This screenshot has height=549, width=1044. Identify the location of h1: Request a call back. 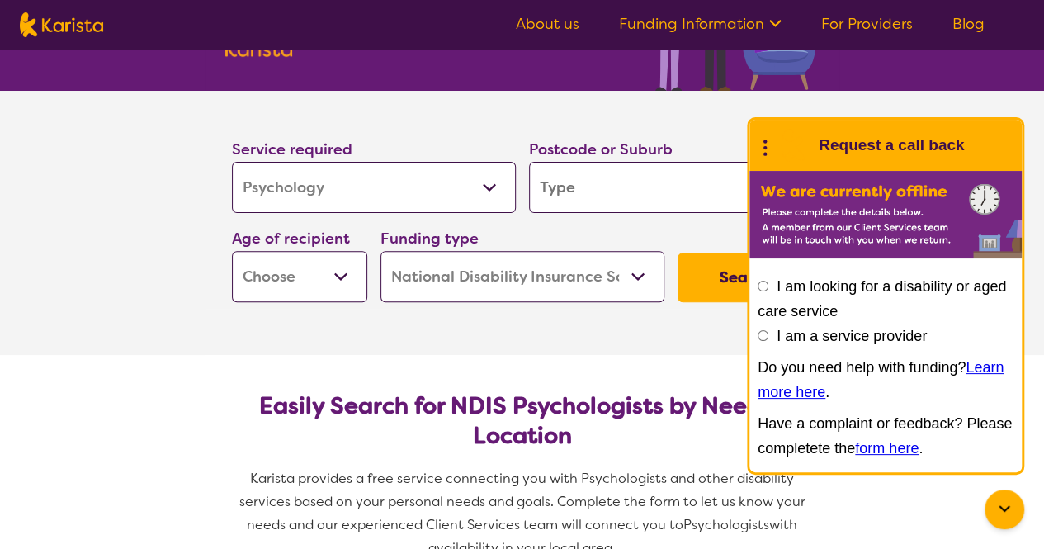
(892, 145).